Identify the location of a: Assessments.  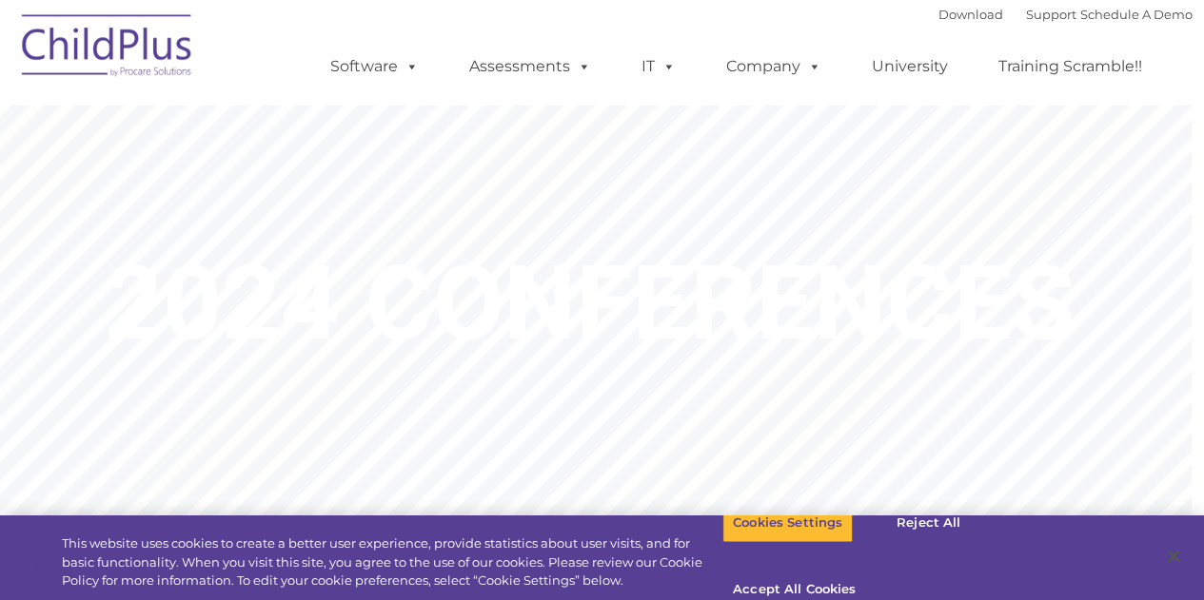
(530, 67).